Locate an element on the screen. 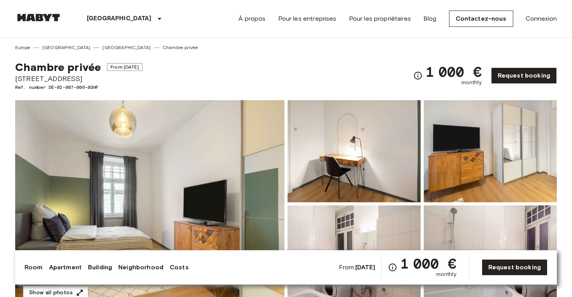 The height and width of the screenshot is (297, 572). span: Chambre privée is located at coordinates (58, 67).